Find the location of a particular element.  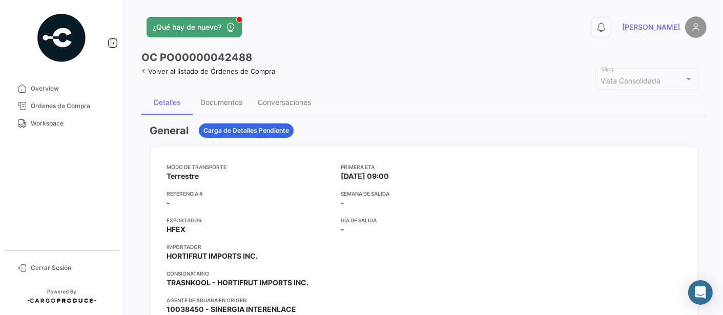

span: HFEX is located at coordinates (176, 230).